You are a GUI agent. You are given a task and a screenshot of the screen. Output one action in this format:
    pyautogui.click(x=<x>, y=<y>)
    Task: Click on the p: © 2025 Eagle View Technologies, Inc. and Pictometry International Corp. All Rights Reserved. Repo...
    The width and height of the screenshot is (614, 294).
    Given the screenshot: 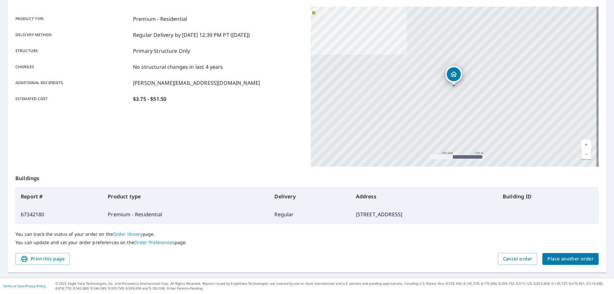 What is the action you would take?
    pyautogui.click(x=333, y=286)
    